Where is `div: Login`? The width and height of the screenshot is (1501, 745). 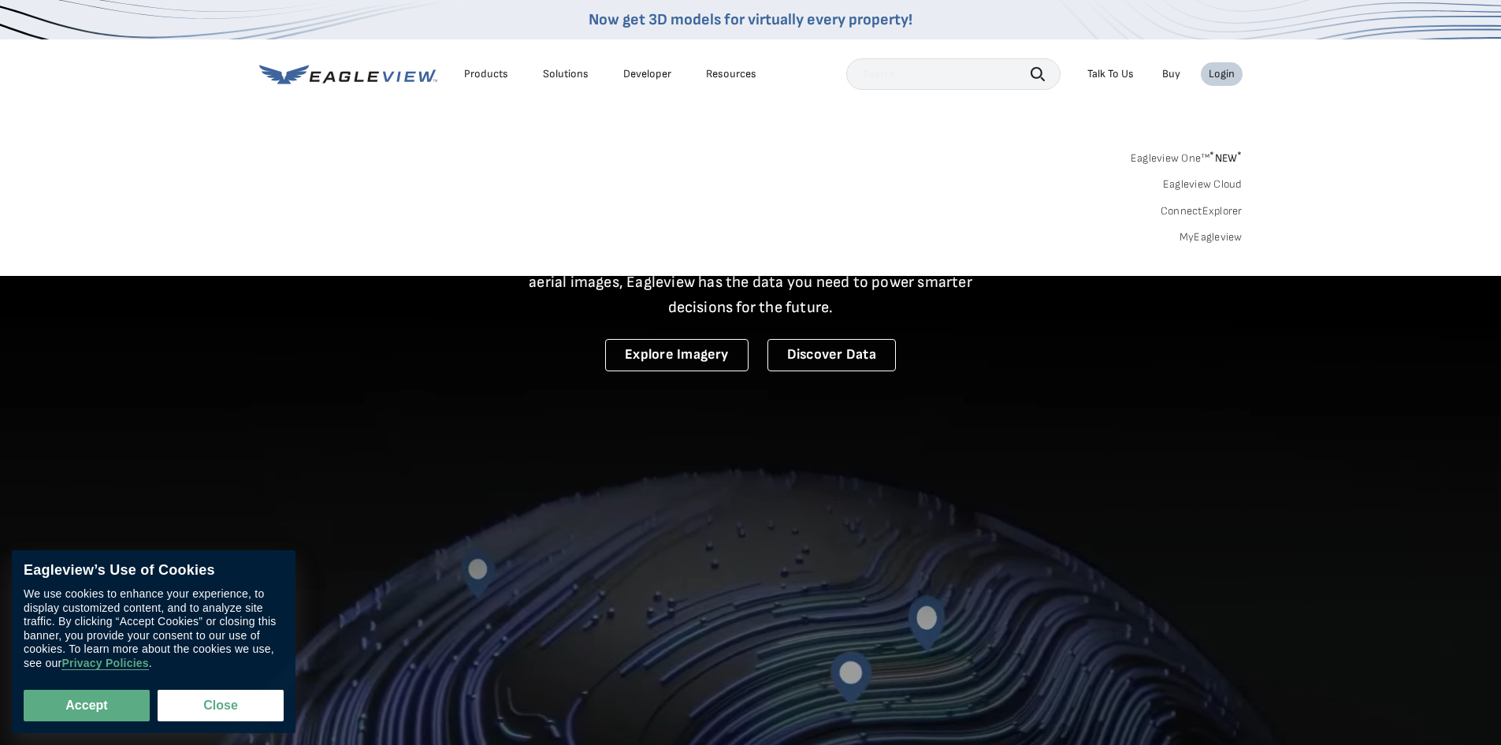
div: Login is located at coordinates (1221, 74).